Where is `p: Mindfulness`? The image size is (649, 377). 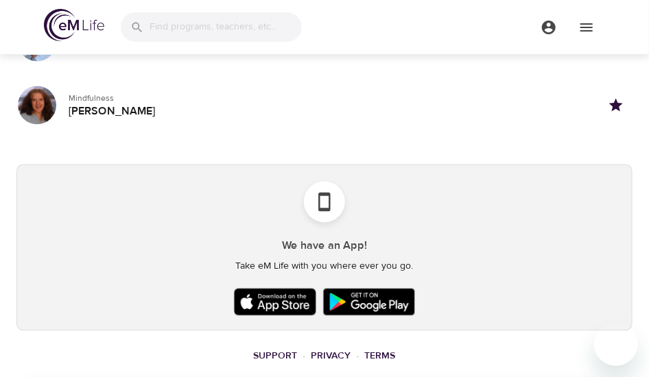 p: Mindfulness is located at coordinates (329, 99).